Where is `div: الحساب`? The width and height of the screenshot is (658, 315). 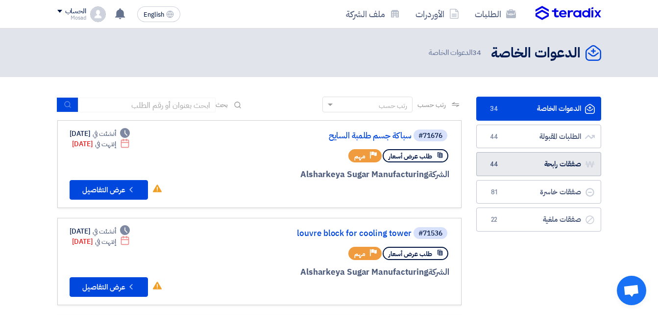
div: الحساب is located at coordinates (75, 11).